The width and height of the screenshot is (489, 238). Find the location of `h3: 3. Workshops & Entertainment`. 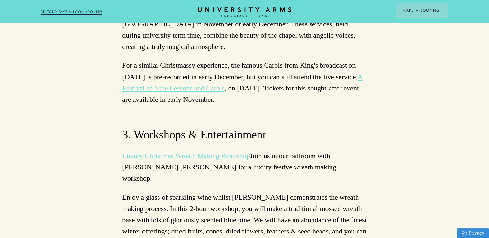

h3: 3. Workshops & Entertainment is located at coordinates (244, 135).